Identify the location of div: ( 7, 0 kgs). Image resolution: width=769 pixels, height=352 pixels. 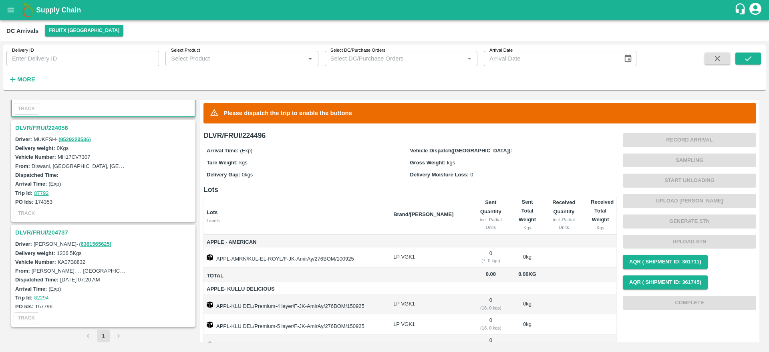
(490, 260).